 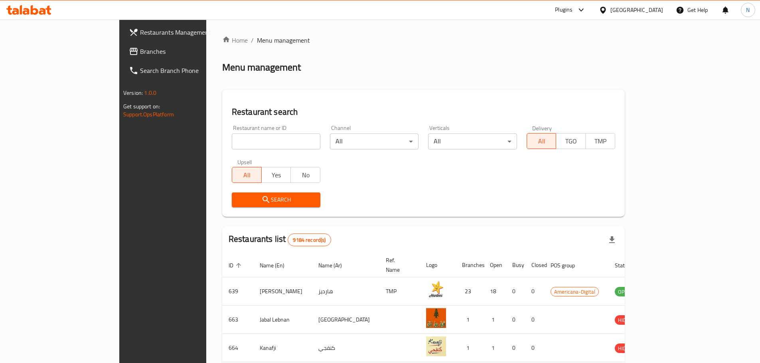 What do you see at coordinates (600, 141) in the screenshot?
I see `span: TMP` at bounding box center [600, 141].